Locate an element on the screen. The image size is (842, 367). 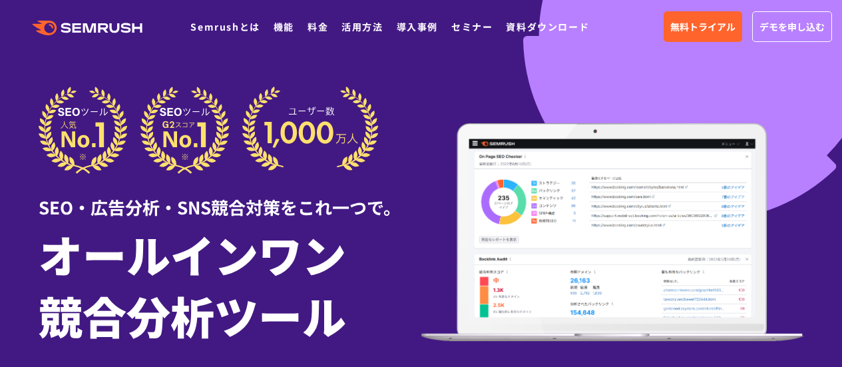
a: 無料トライアル is located at coordinates (703, 27).